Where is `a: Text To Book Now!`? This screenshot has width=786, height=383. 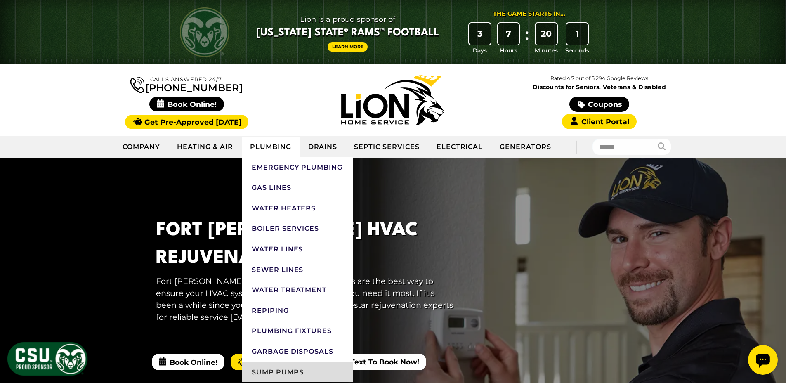 a: Text To Book Now! is located at coordinates (379, 362).